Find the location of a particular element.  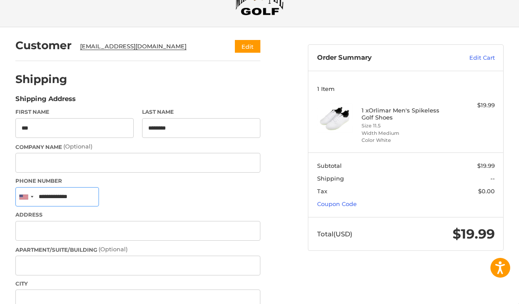

h3: 1 Item is located at coordinates (406, 89).